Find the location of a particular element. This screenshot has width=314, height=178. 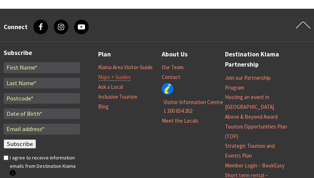

a: Destination Kiama Partnership is located at coordinates (257, 60).